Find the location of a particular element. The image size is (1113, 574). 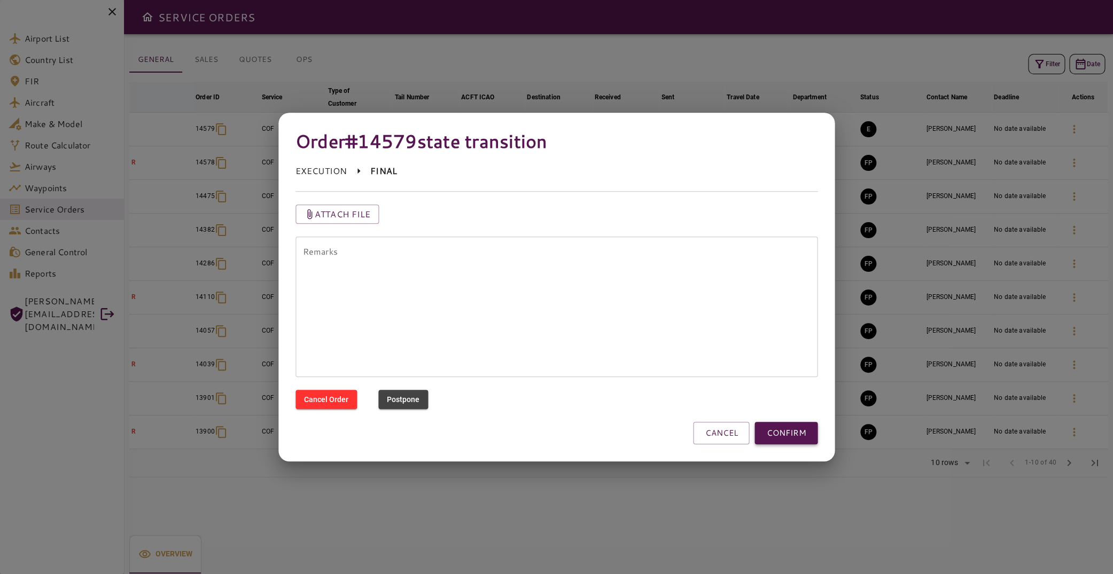

button: Cancel Order is located at coordinates (326, 400).